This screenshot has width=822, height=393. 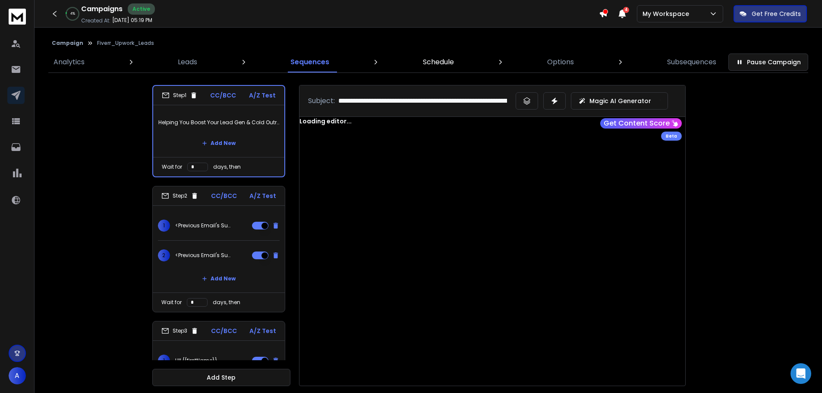 I want to click on span: A, so click(x=17, y=376).